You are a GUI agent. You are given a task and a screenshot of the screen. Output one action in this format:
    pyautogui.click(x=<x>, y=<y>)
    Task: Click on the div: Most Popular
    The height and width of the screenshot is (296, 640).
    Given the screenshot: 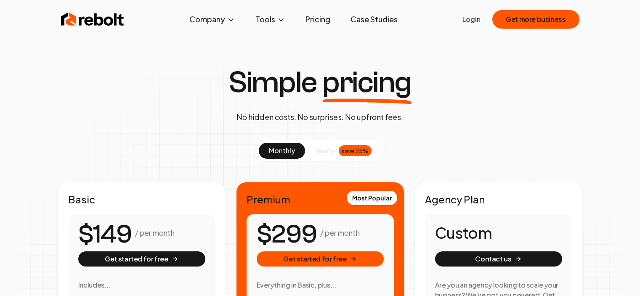 What is the action you would take?
    pyautogui.click(x=372, y=198)
    